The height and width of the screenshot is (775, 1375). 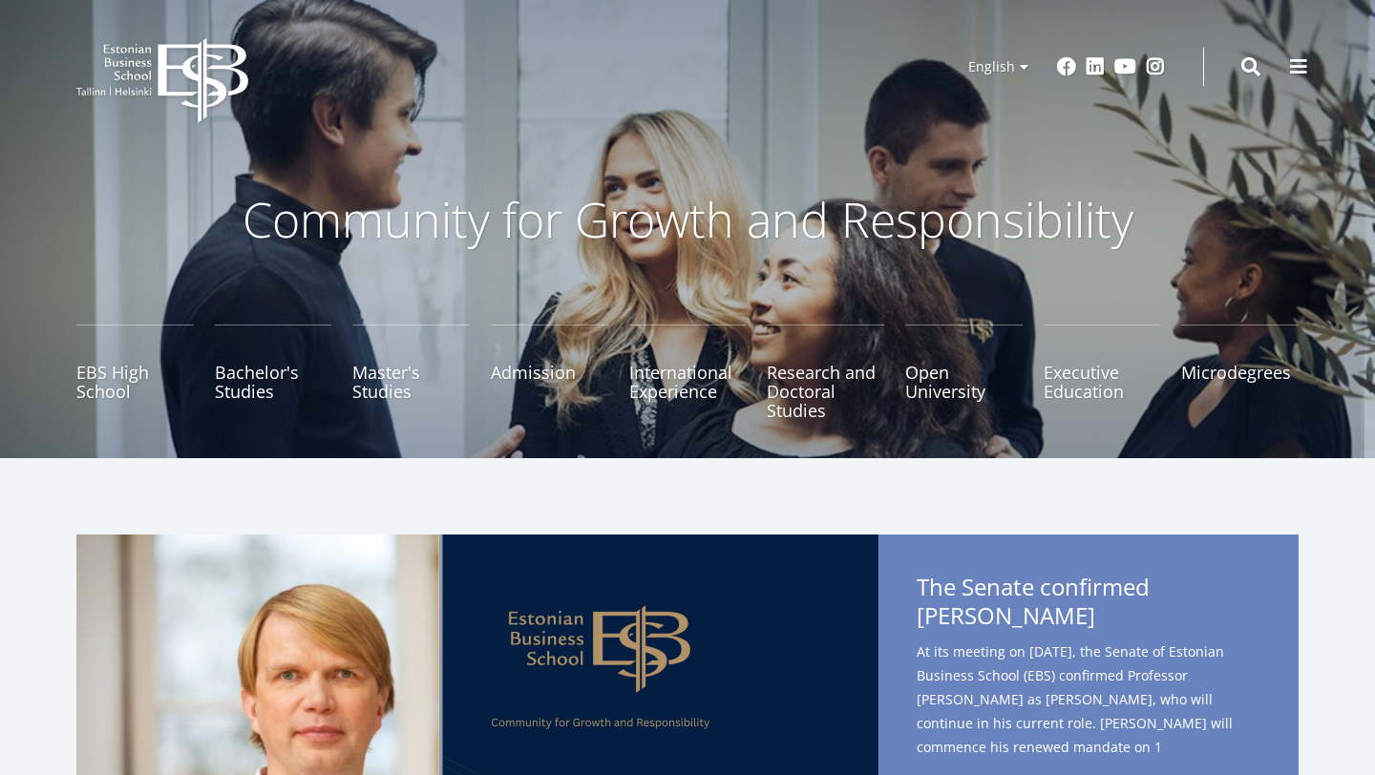 What do you see at coordinates (687, 372) in the screenshot?
I see `a: International Experience` at bounding box center [687, 372].